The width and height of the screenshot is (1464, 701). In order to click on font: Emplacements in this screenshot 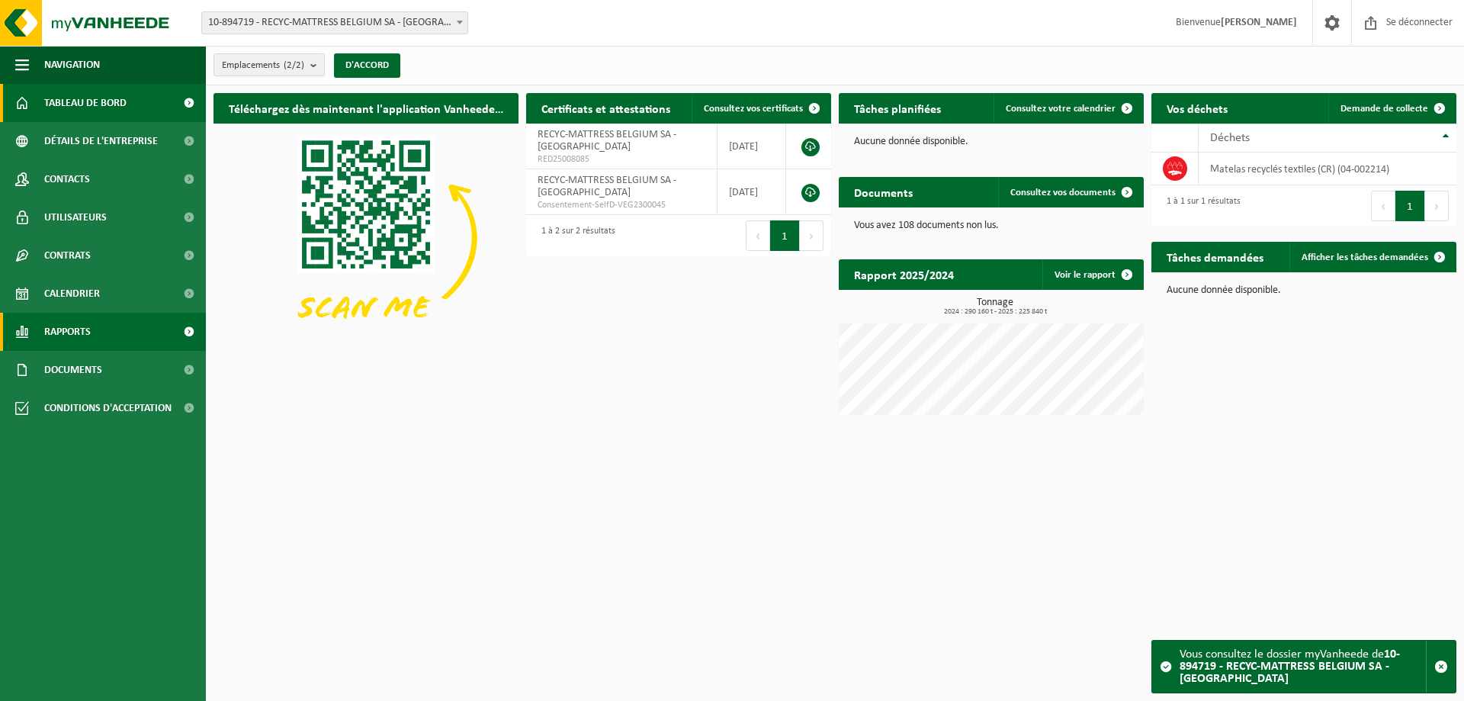, I will do `click(251, 65)`.